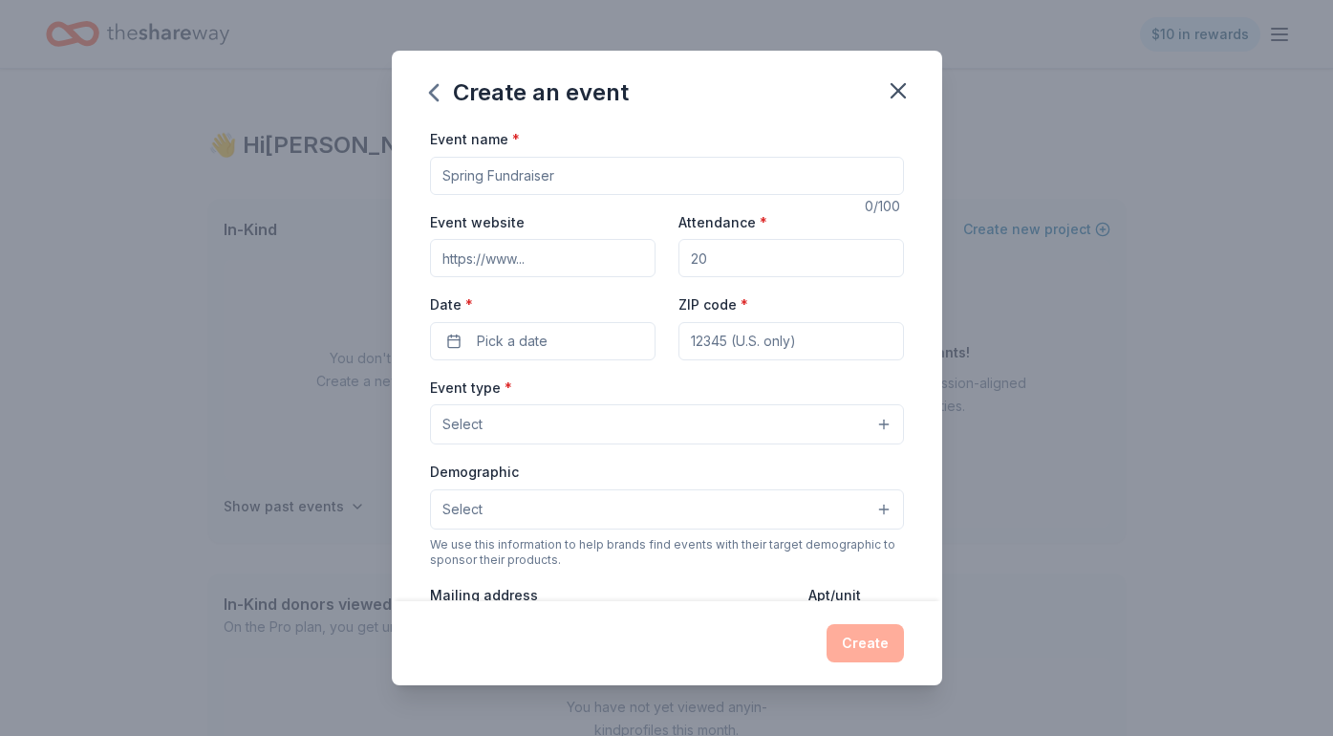 The height and width of the screenshot is (736, 1333). I want to click on label: Event website, so click(477, 223).